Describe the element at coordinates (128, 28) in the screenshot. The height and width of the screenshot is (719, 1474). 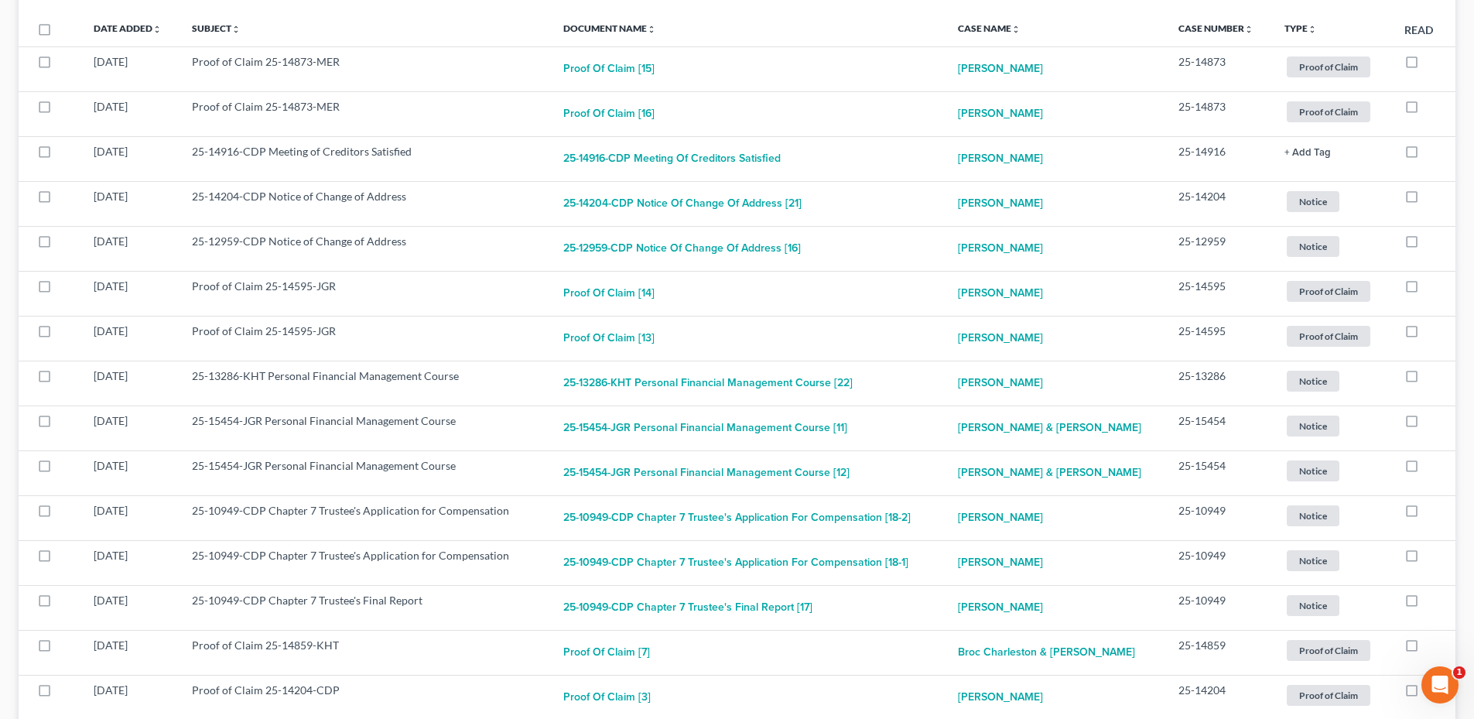
I see `a: Date Addedunfold_more` at that location.